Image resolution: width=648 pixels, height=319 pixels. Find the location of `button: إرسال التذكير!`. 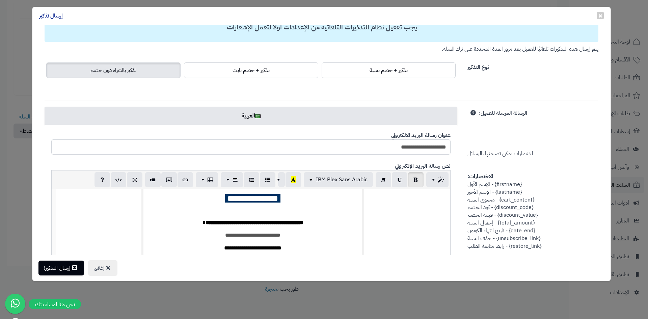

button: إرسال التذكير! is located at coordinates (61, 268).